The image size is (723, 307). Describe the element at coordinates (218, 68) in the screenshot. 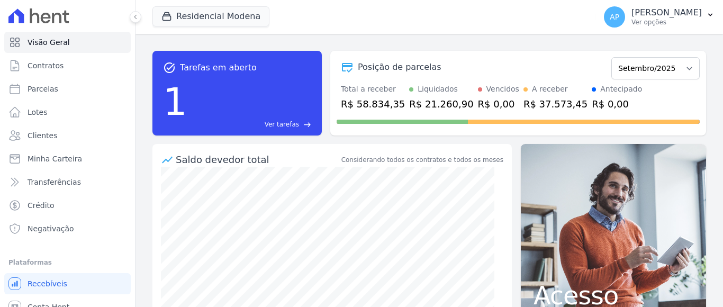

I see `span: Tarefas em aberto` at that location.